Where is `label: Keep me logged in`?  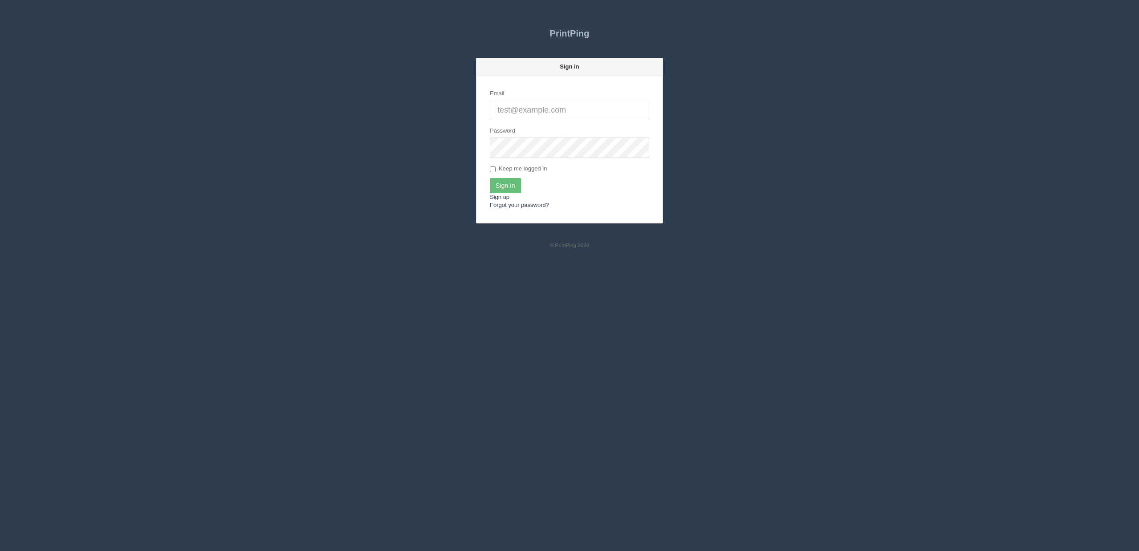
label: Keep me logged in is located at coordinates (518, 169).